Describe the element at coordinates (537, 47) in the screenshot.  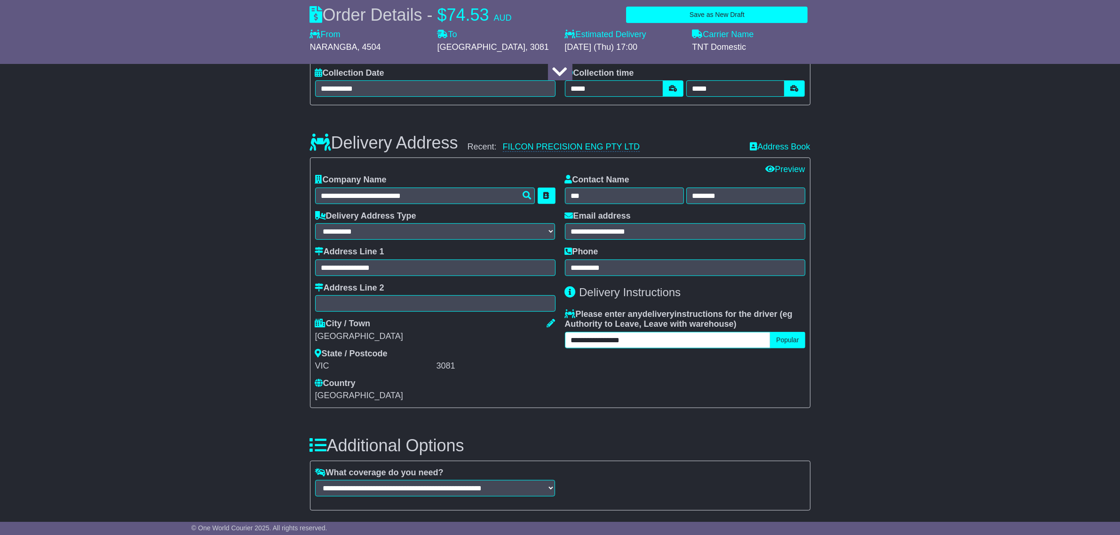
I see `span: , 3081` at that location.